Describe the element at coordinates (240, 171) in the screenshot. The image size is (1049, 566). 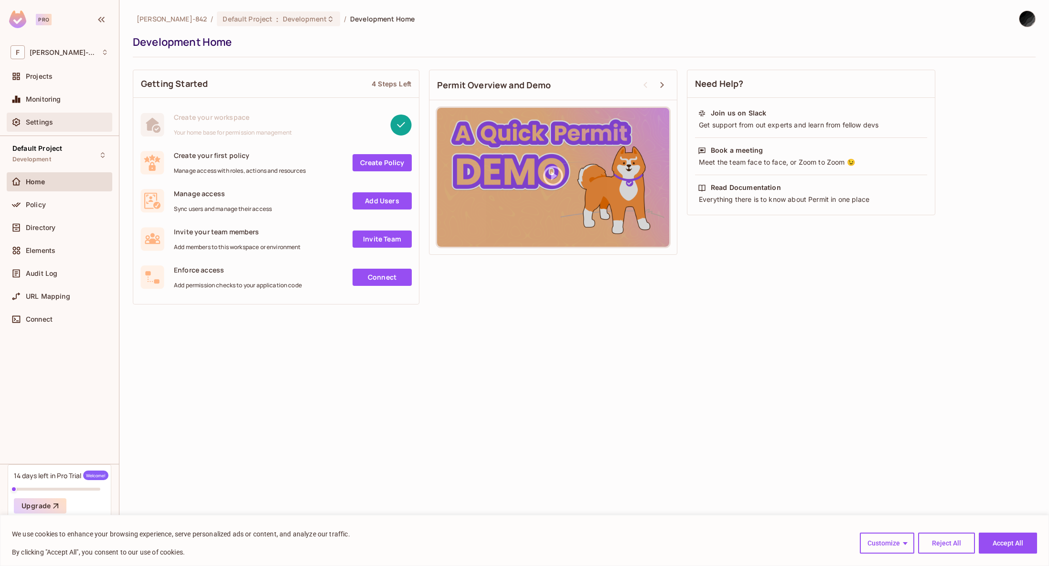
I see `span: Manage access with roles, actions and resources` at that location.